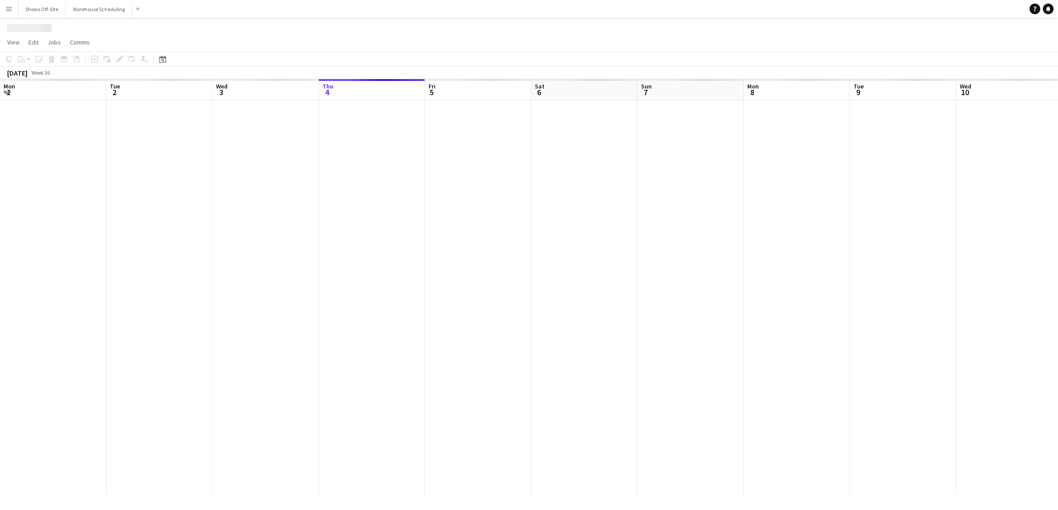 The width and height of the screenshot is (1058, 510). What do you see at coordinates (752, 92) in the screenshot?
I see `span: 8` at bounding box center [752, 92].